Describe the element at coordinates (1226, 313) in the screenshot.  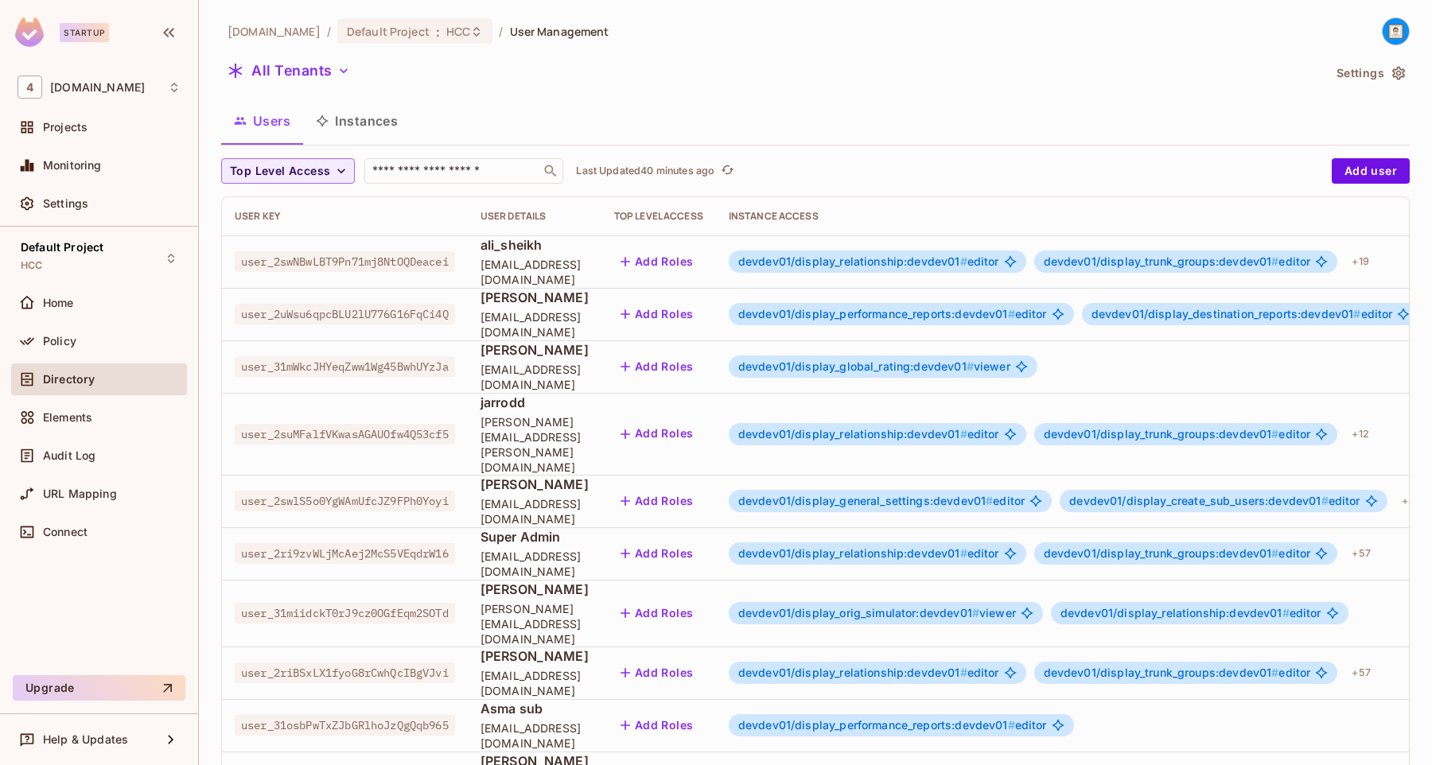
I see `span: devdev01/display_destination_reports:devdev01` at that location.